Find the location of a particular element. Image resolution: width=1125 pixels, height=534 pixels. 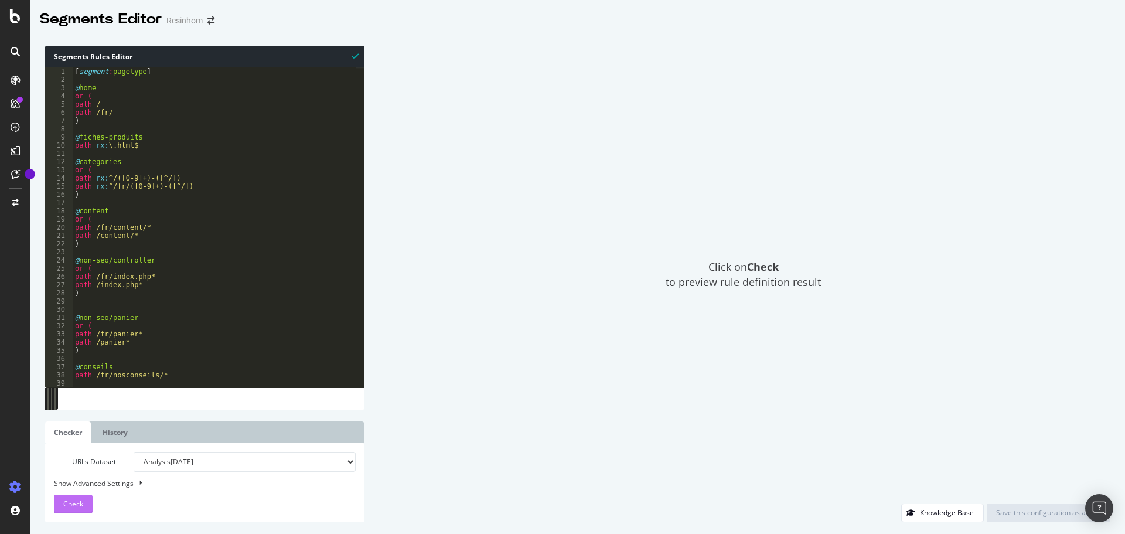

div: 23 is located at coordinates (59, 252).